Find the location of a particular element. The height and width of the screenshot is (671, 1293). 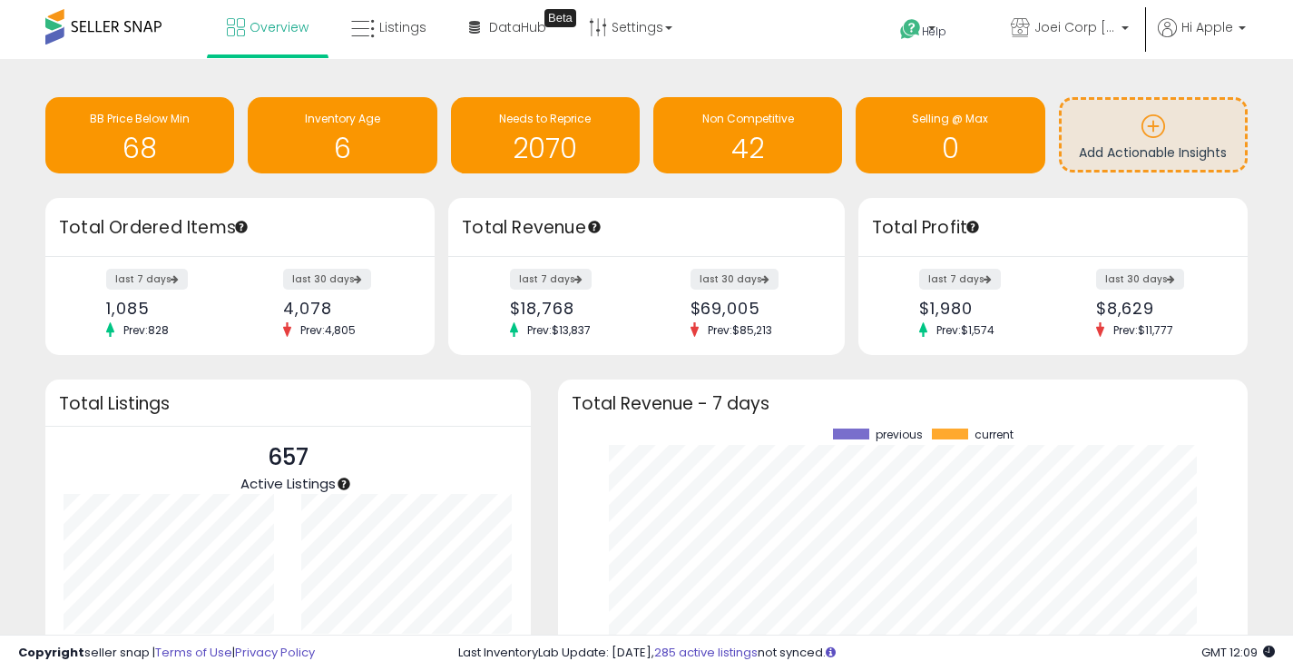

div: $18,768 is located at coordinates (571, 308).